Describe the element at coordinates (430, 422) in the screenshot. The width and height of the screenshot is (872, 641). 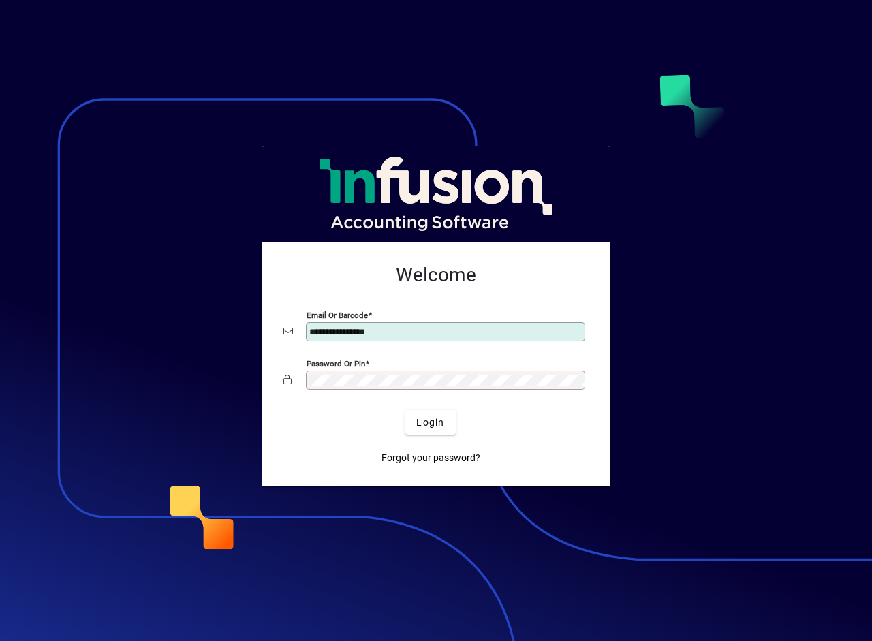
I see `button: Login` at that location.